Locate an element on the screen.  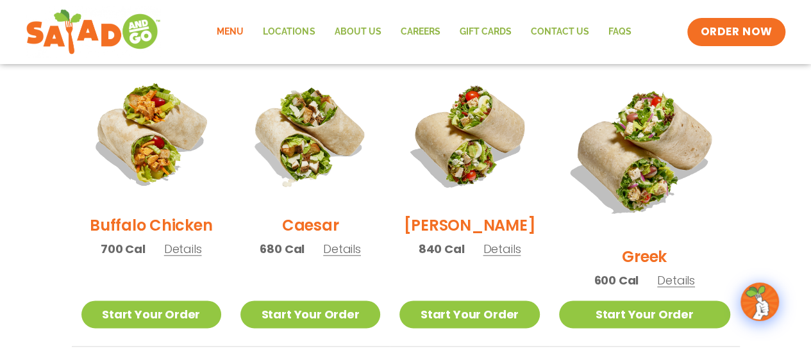
h2: Greek is located at coordinates (644, 256).